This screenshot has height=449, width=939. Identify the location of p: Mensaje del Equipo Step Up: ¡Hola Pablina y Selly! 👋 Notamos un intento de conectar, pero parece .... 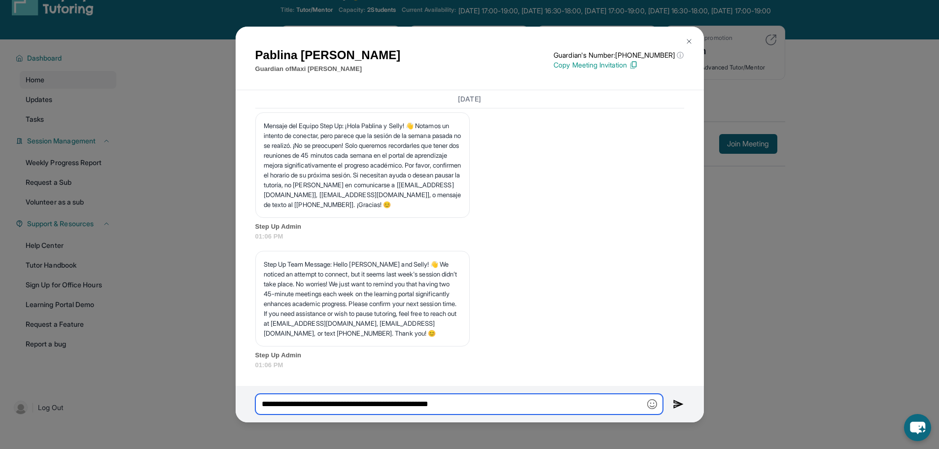
(362, 165).